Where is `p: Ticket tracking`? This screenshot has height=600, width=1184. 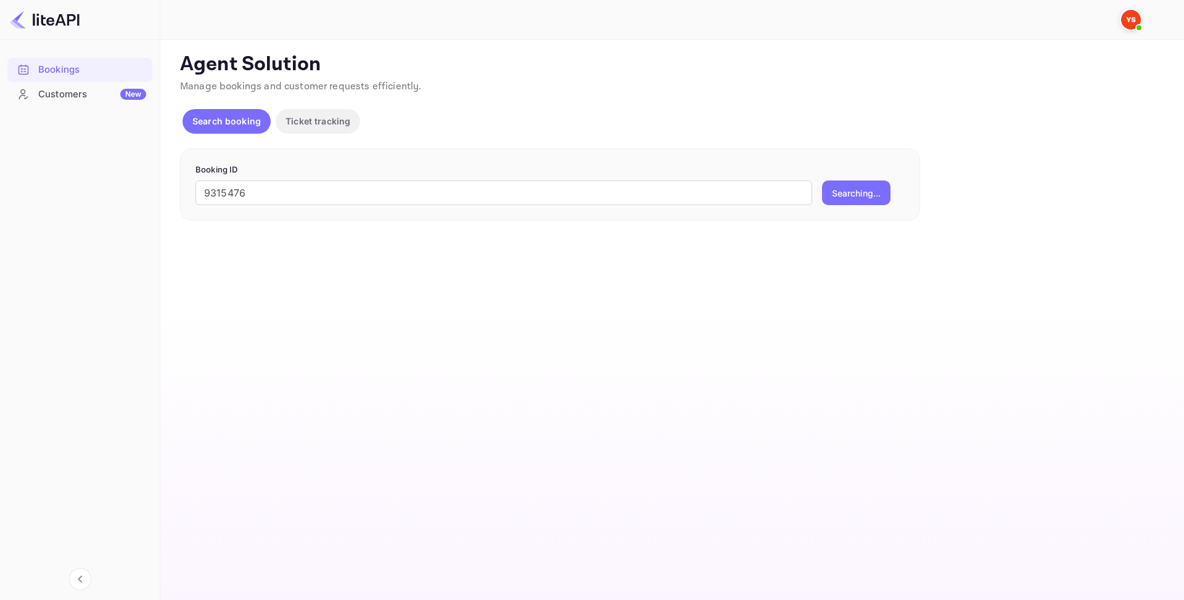
p: Ticket tracking is located at coordinates (317, 121).